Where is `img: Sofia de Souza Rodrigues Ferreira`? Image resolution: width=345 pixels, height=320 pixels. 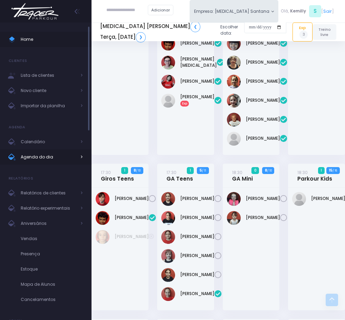
img: Sofia de Souza Rodrigues Ferreira is located at coordinates (168, 275).